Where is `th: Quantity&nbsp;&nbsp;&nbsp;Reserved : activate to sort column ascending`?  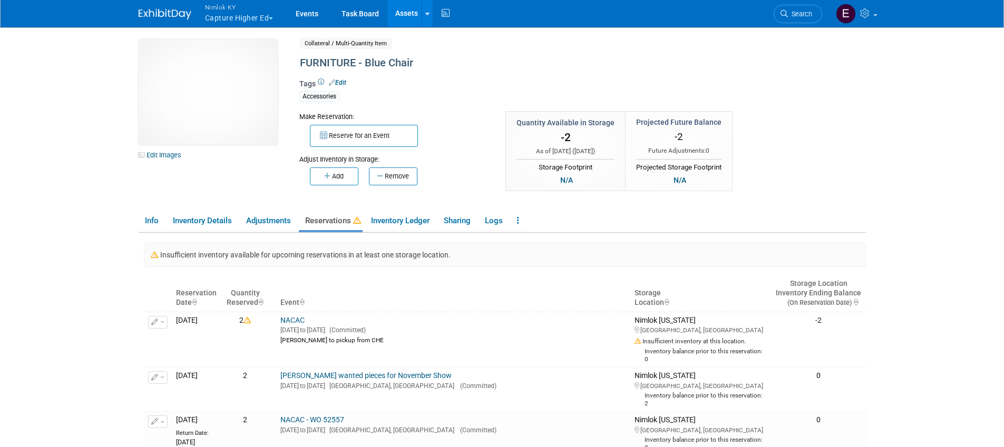 th: Quantity&nbsp;&nbsp;&nbsp;Reserved : activate to sort column ascending is located at coordinates (245, 293).